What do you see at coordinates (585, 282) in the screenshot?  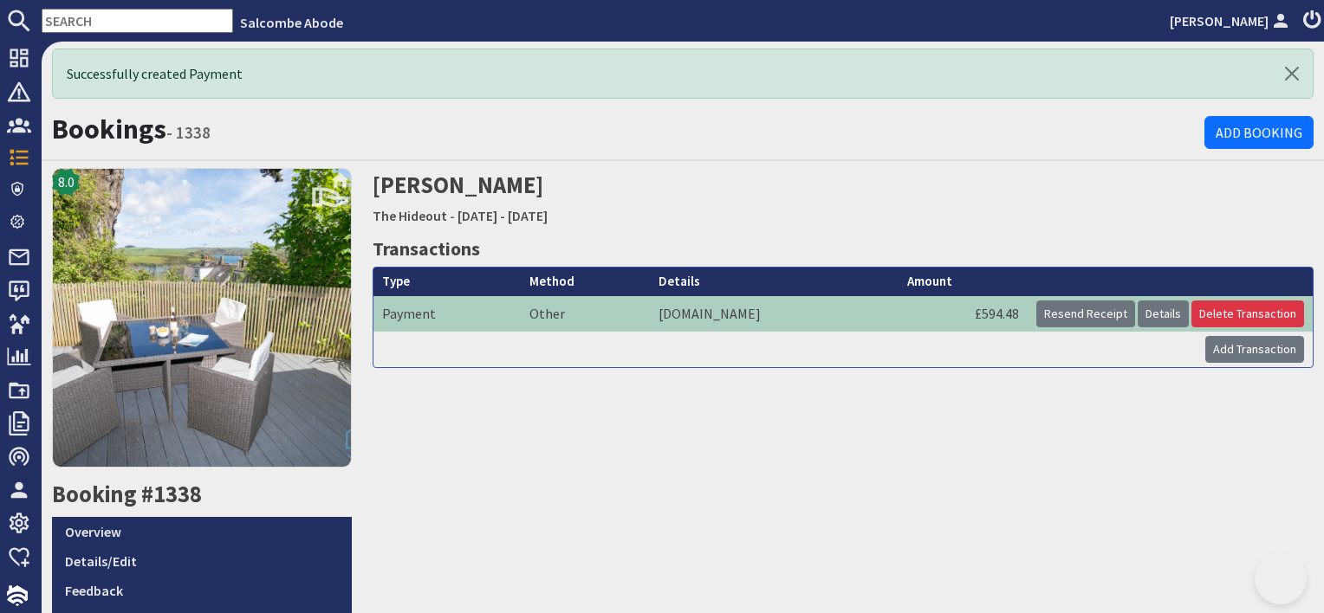 I see `th: Method` at bounding box center [585, 282].